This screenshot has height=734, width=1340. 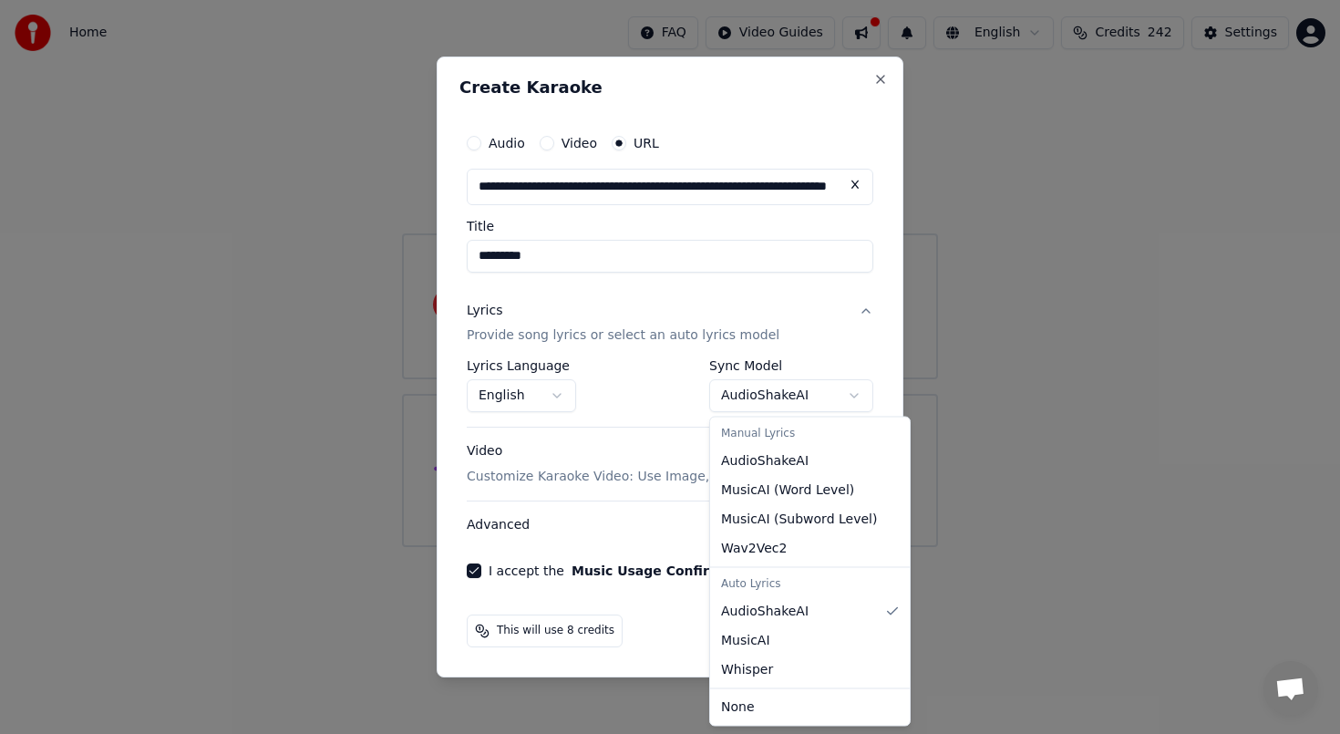 I want to click on span: Whisper, so click(x=747, y=669).